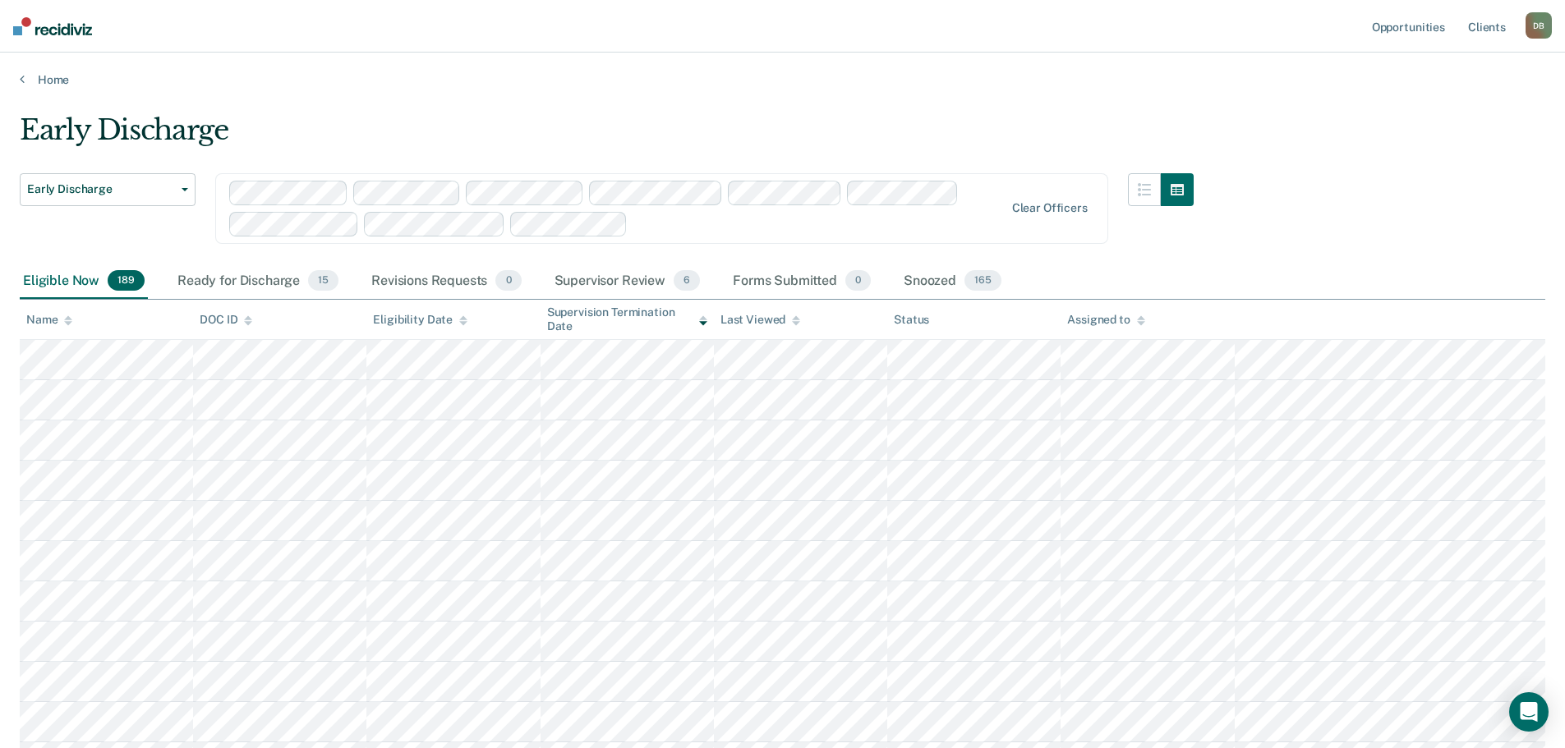  I want to click on div: Snoozed165, so click(952, 282).